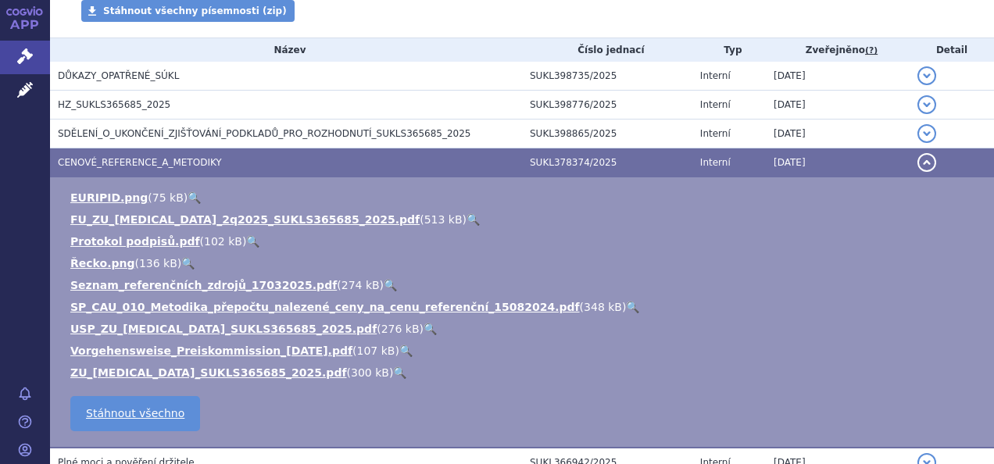 The height and width of the screenshot is (464, 994). I want to click on span: 102 kB, so click(223, 242).